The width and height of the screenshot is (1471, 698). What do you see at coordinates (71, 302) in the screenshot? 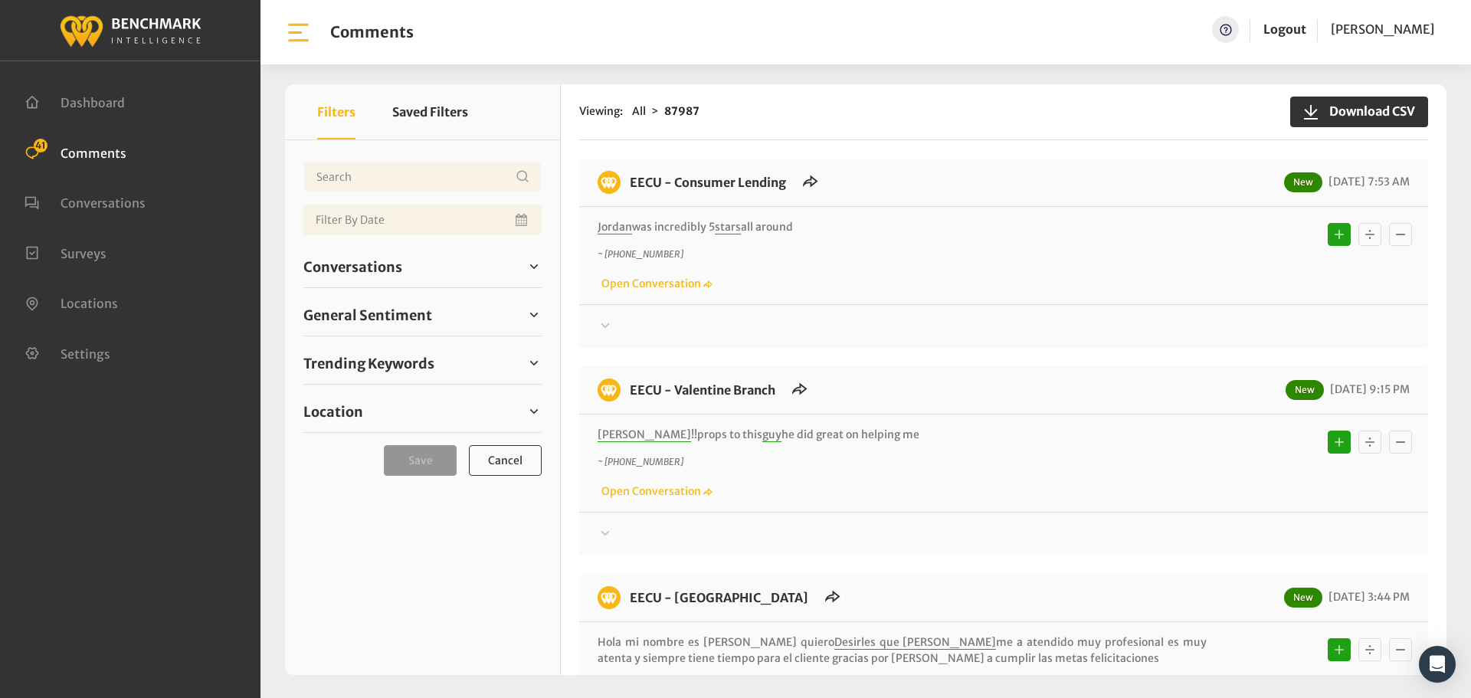
I see `a: Locations` at bounding box center [71, 302].